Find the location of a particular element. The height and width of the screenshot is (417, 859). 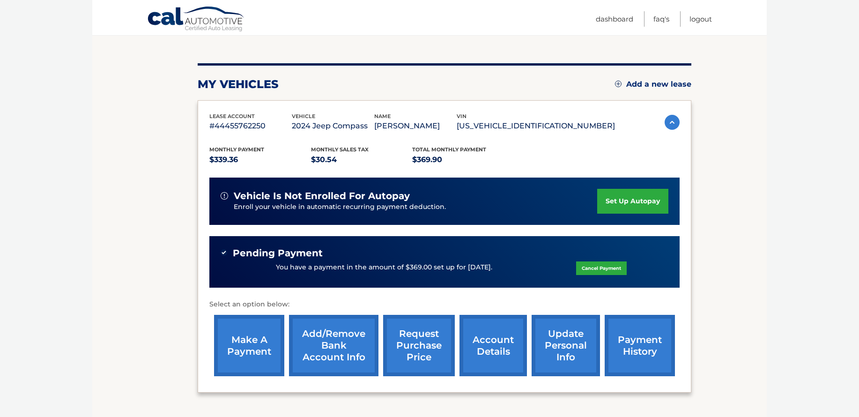

a: FAQ's is located at coordinates (661, 19).